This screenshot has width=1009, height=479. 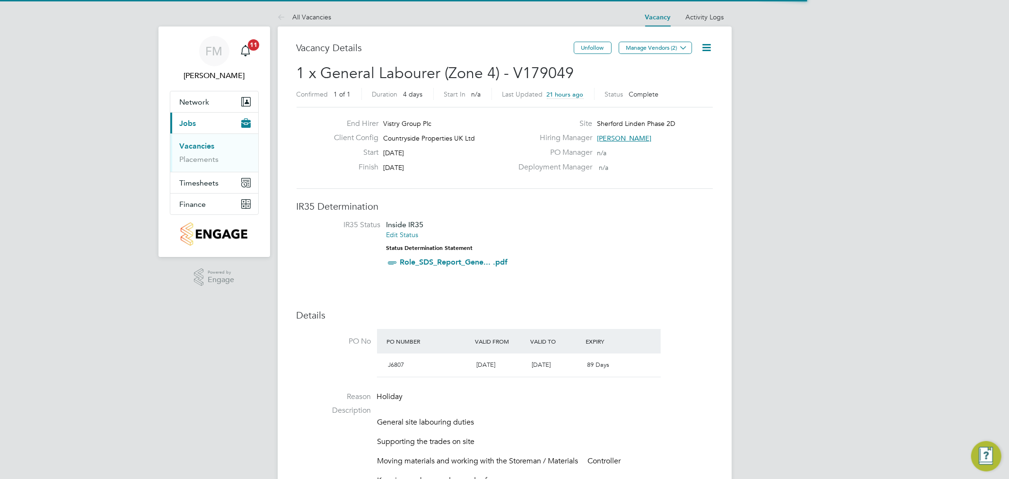 What do you see at coordinates (312, 94) in the screenshot?
I see `label: Confirmed` at bounding box center [312, 94].